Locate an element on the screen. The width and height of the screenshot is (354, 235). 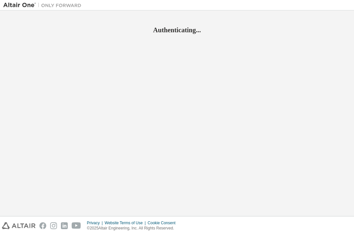
p: © 2025 Altair Engineering, Inc. All Rights Reserved. is located at coordinates (133, 228).